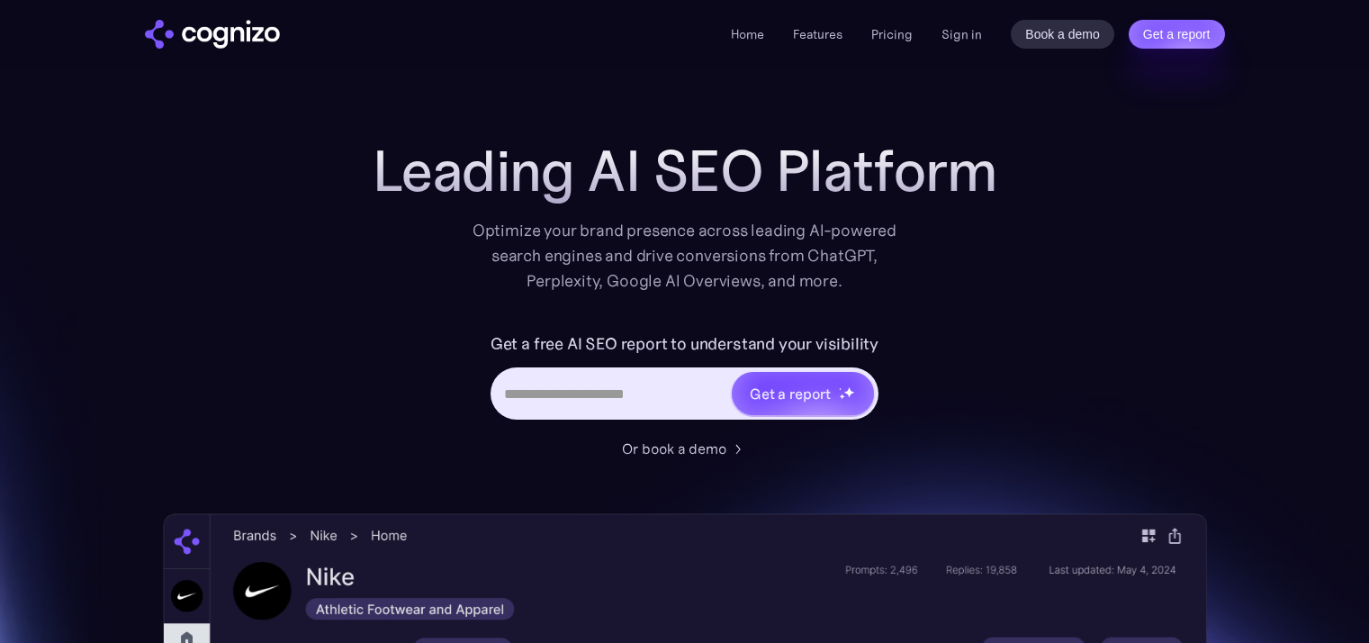 The image size is (1369, 643). Describe the element at coordinates (892, 34) in the screenshot. I see `a: Pricing` at that location.